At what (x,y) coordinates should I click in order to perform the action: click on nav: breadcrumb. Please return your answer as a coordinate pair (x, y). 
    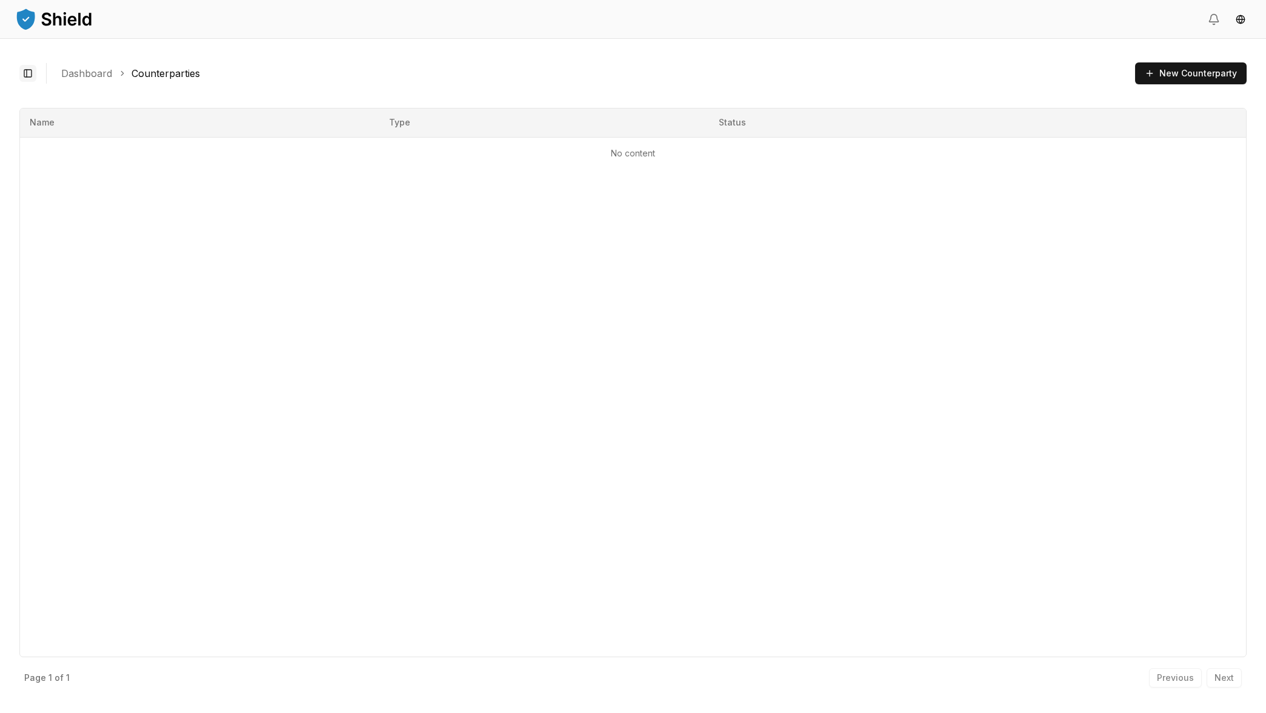
    Looking at the image, I should click on (593, 73).